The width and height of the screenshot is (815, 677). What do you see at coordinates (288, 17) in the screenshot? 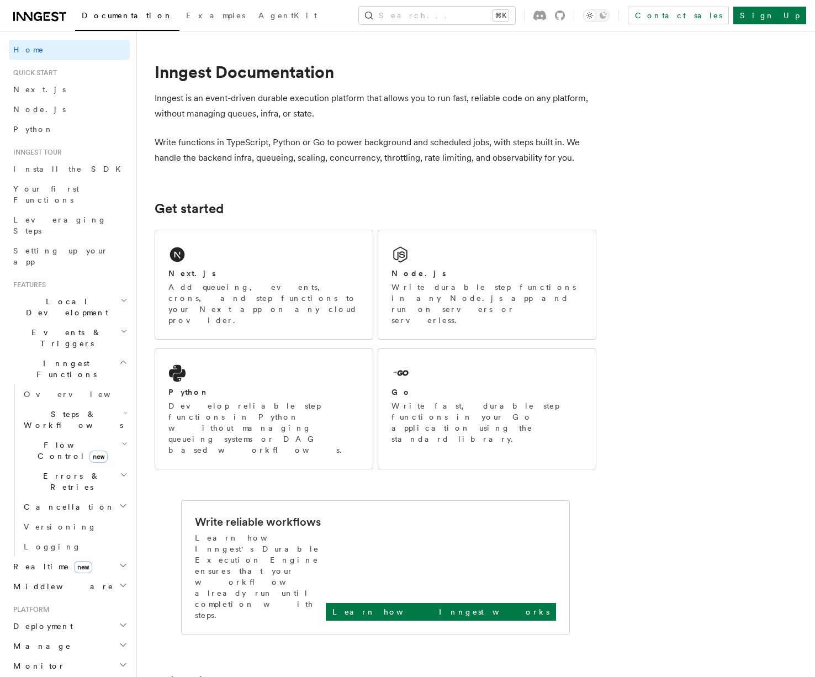
I see `a: AgentKit` at bounding box center [288, 17].